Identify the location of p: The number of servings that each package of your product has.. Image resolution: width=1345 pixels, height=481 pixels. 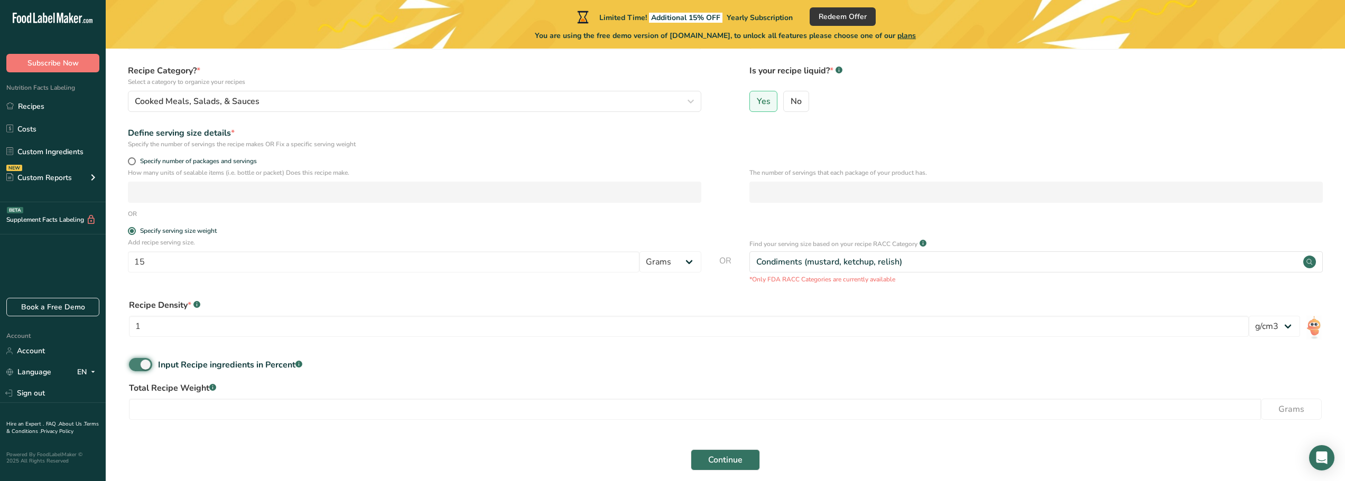
(1035, 173).